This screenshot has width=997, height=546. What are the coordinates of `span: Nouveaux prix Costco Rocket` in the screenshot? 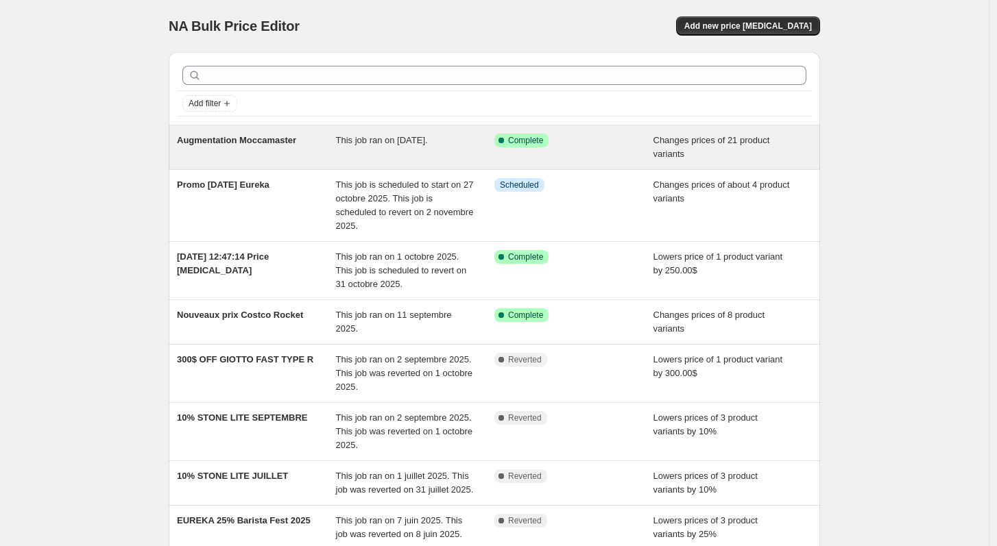 It's located at (240, 315).